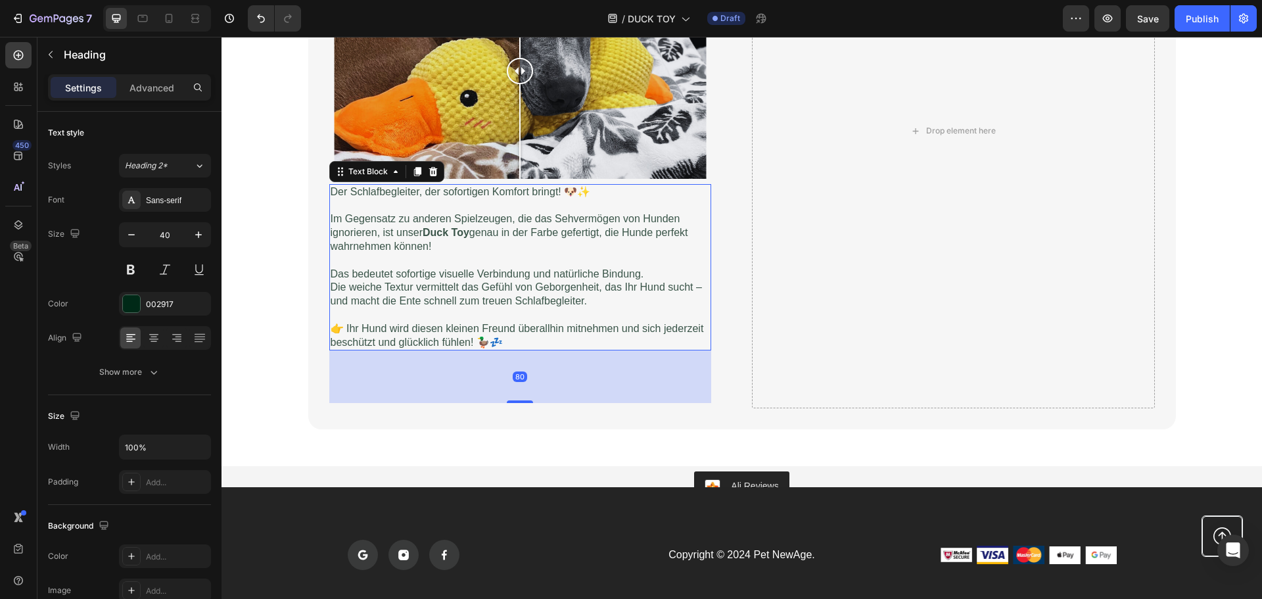 This screenshot has width=1262, height=599. Describe the element at coordinates (89, 18) in the screenshot. I see `p: 7` at that location.